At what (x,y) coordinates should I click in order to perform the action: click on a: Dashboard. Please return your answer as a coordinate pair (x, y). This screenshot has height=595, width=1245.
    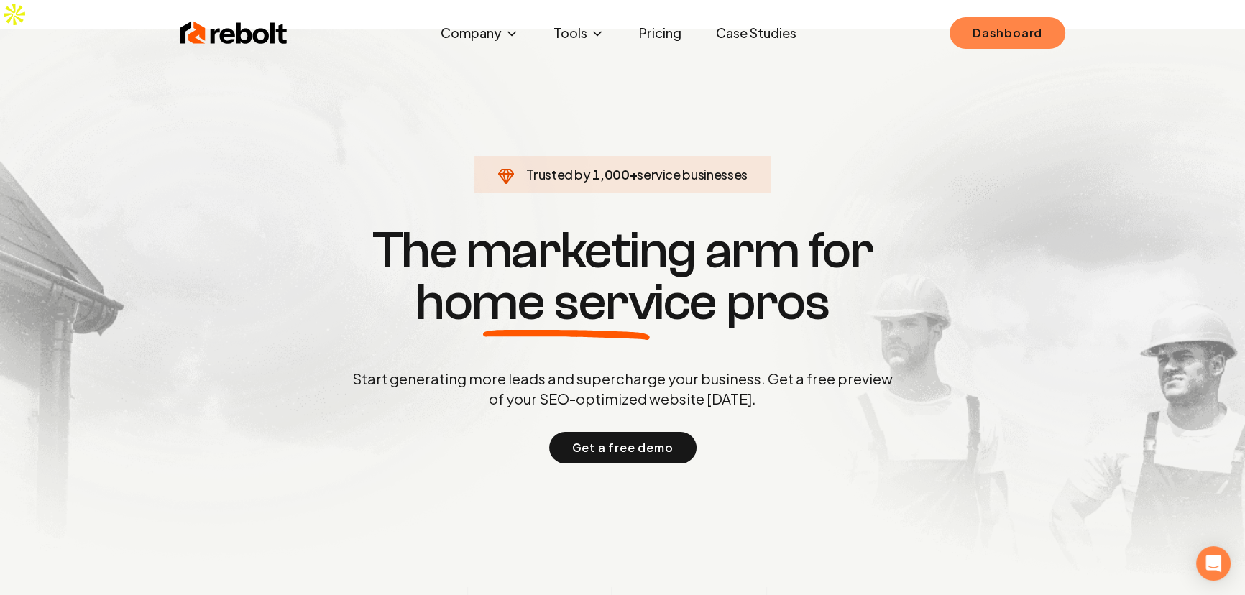
    Looking at the image, I should click on (1007, 33).